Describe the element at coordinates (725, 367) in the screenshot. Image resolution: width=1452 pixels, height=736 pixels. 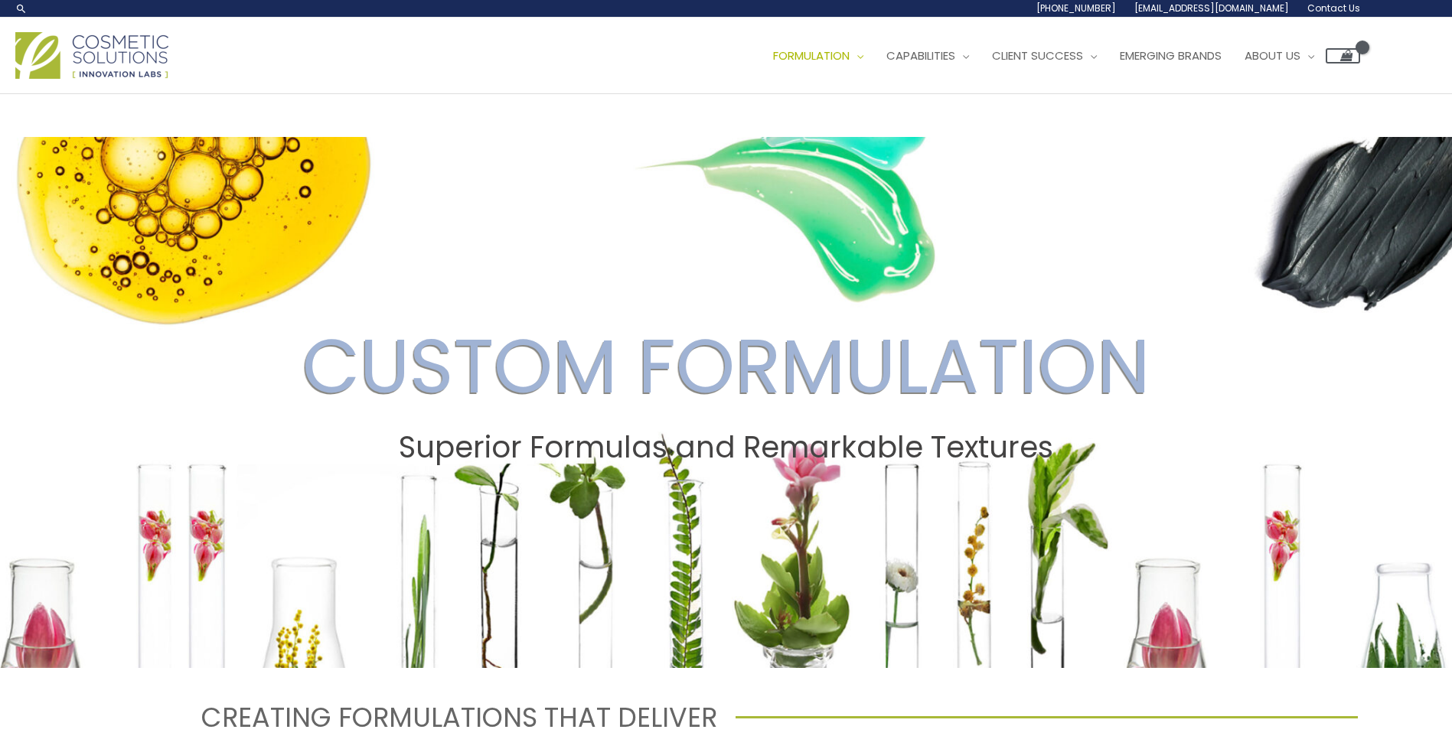
I see `h2: CUSTOM FORMULATION` at that location.